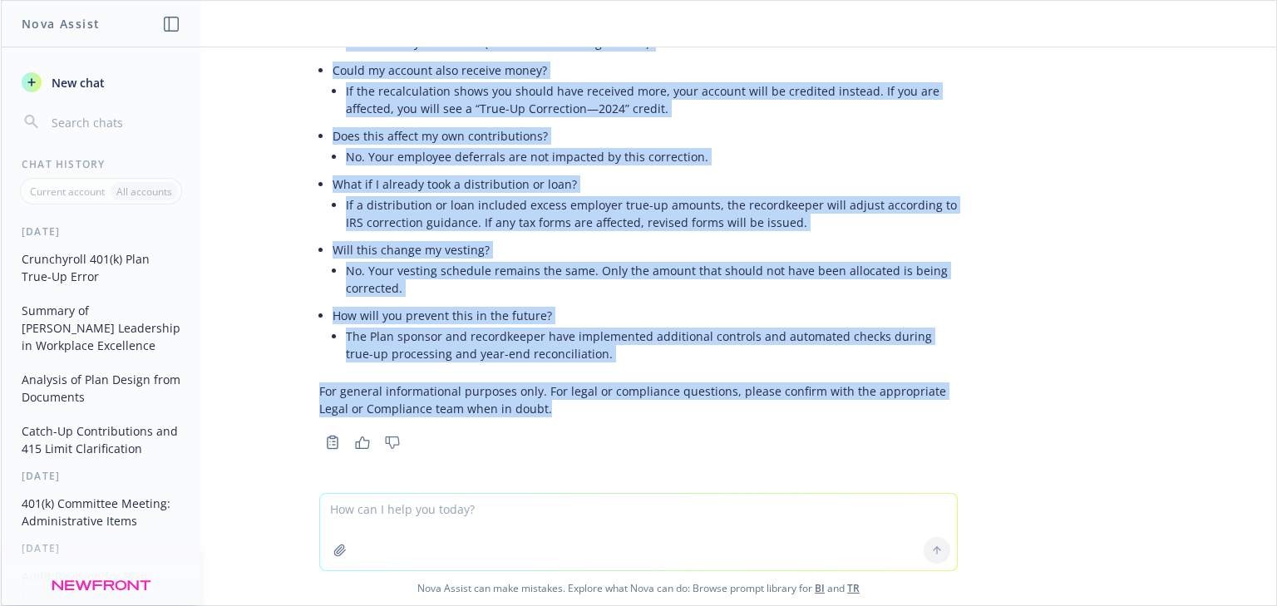 This screenshot has height=606, width=1277. Describe the element at coordinates (144, 191) in the screenshot. I see `p: All accounts` at that location.